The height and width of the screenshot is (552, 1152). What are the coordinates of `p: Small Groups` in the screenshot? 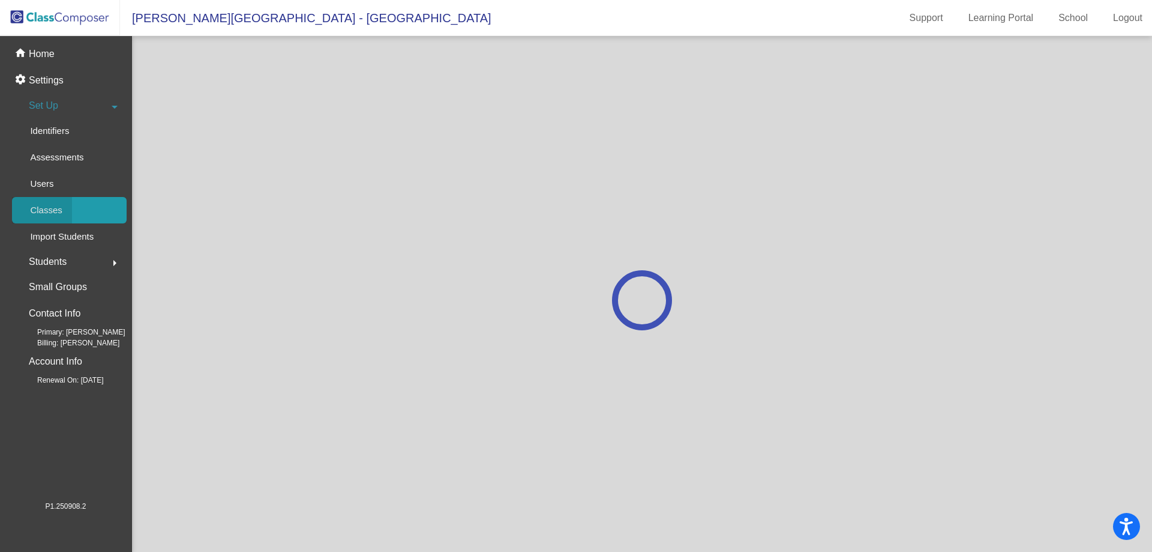 It's located at (58, 287).